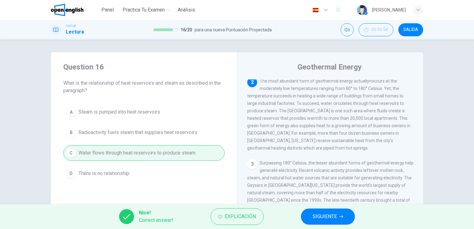 The width and height of the screenshot is (474, 229). What do you see at coordinates (147, 10) in the screenshot?
I see `button: Practica tu examen` at bounding box center [147, 10].